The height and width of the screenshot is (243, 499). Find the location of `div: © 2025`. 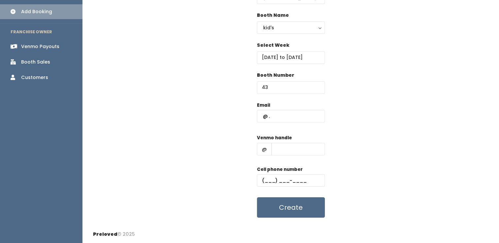

div: © 2025 is located at coordinates (114, 232).